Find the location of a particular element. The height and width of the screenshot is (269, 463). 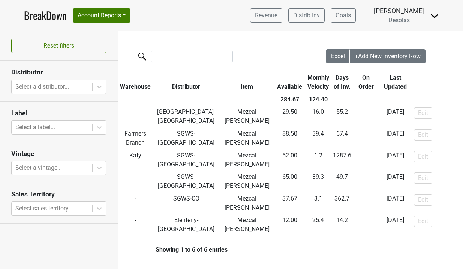

th: On Order: activate to sort column ascending is located at coordinates (366, 82).